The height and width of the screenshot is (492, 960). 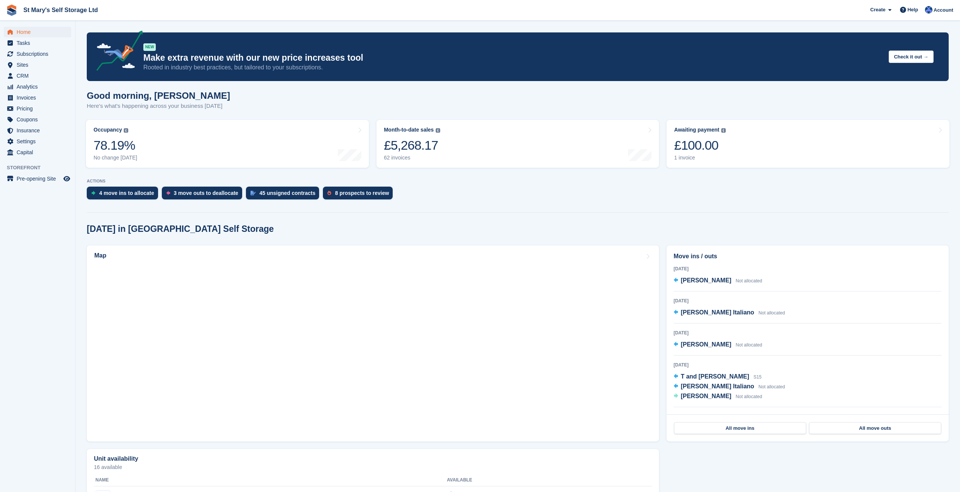 I want to click on div: £5,268.17, so click(x=412, y=145).